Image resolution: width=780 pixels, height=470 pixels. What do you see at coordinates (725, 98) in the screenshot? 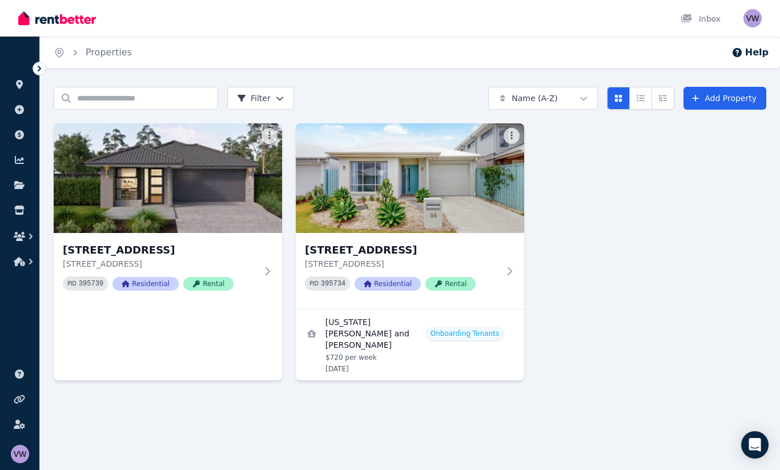
I see `a: Add Property` at bounding box center [725, 98].